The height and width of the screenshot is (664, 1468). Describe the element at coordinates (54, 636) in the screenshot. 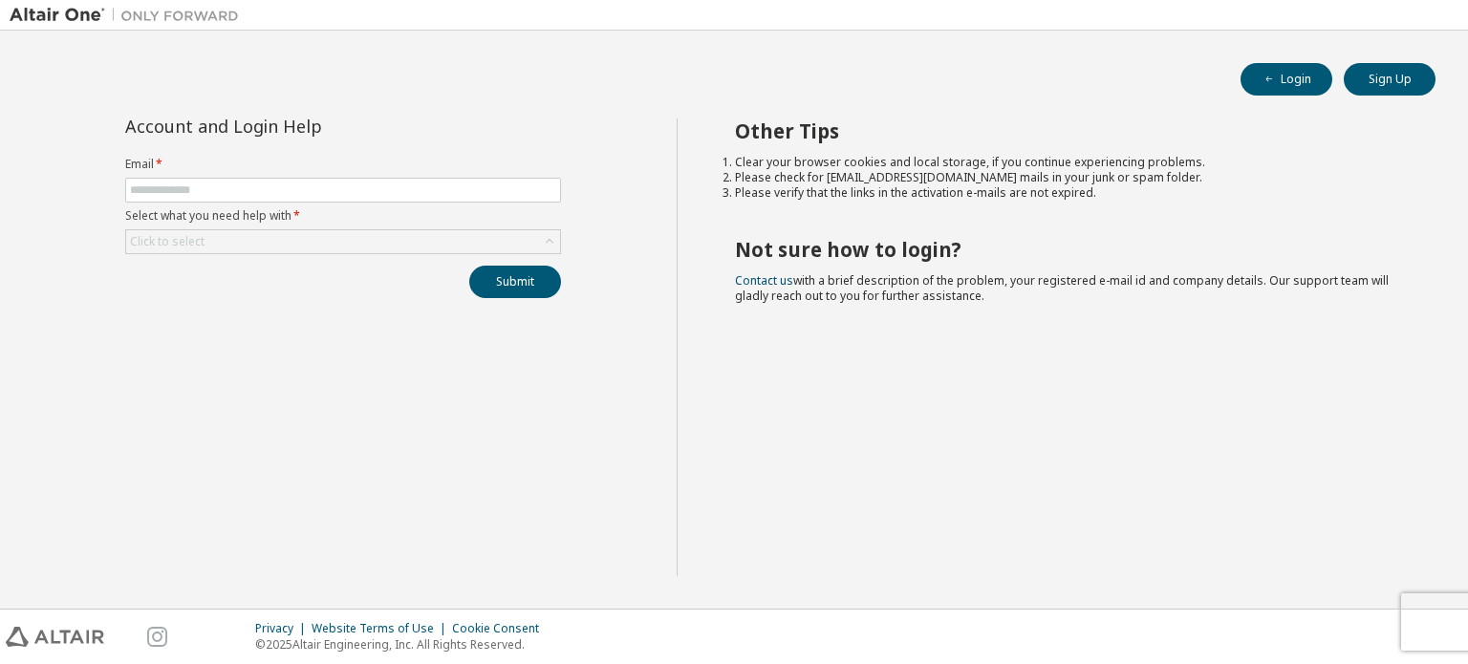

I see `img: altair_logo.svg` at that location.